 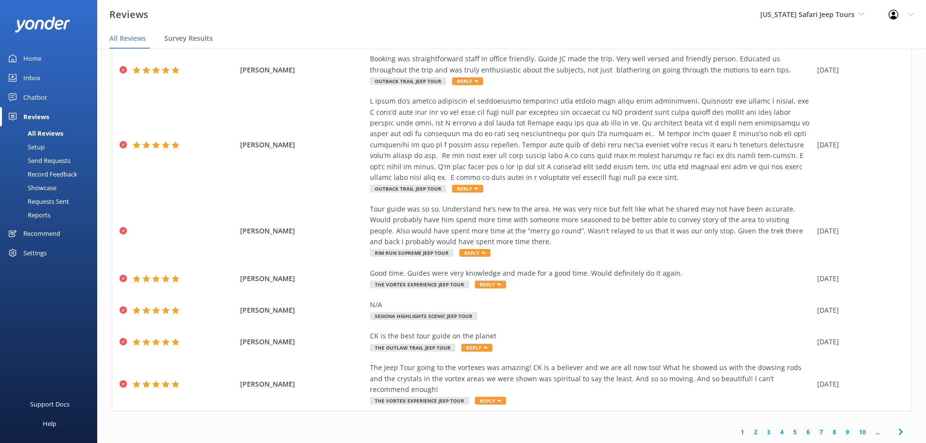 I want to click on div: Tour guide was so so. Understand he’s new to the area. He was very nice but felt like what he sha..., so click(x=591, y=226).